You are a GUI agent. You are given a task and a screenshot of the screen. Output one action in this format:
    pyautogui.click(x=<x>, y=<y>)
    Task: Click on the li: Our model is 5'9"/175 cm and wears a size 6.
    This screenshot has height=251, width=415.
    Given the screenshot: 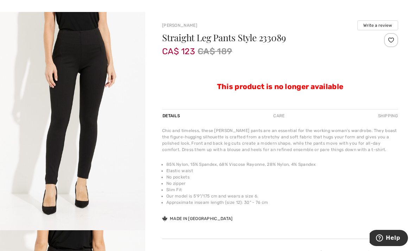 What is the action you would take?
    pyautogui.click(x=282, y=196)
    